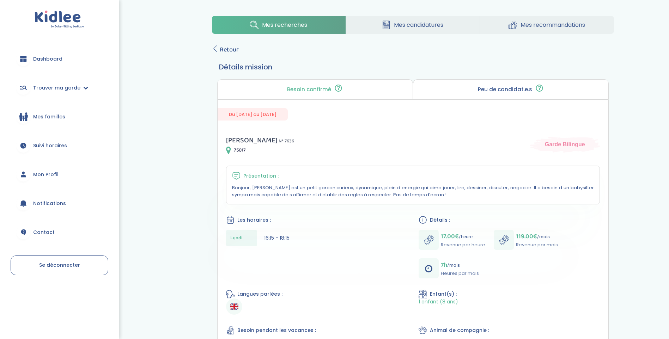  What do you see at coordinates (463, 237) in the screenshot?
I see `p: /heure` at bounding box center [463, 237].